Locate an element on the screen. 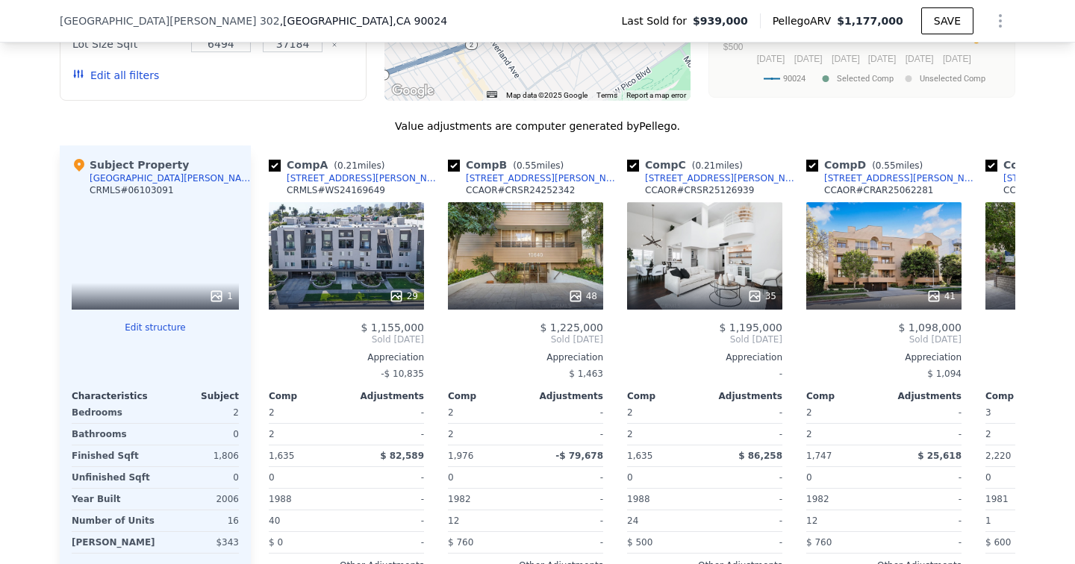 The height and width of the screenshot is (564, 1075). div: 1982 is located at coordinates (843, 499).